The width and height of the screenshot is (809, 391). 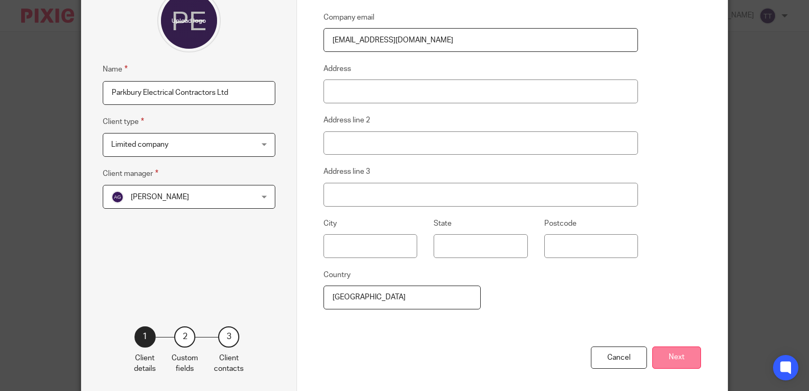 What do you see at coordinates (185, 363) in the screenshot?
I see `p: Custom fields` at bounding box center [185, 363].